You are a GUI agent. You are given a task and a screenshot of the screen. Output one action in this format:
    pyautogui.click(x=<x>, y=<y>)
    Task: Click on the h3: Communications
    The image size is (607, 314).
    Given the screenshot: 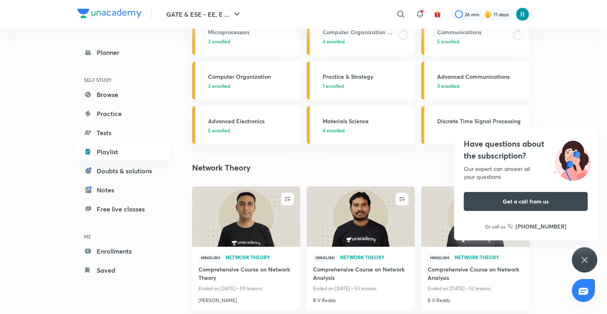 What is the action you would take?
    pyautogui.click(x=472, y=32)
    